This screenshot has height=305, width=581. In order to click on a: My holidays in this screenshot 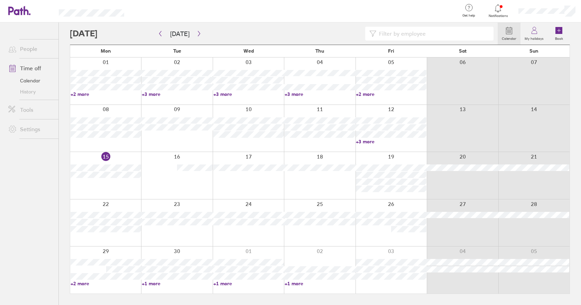, I will do `click(534, 34)`.